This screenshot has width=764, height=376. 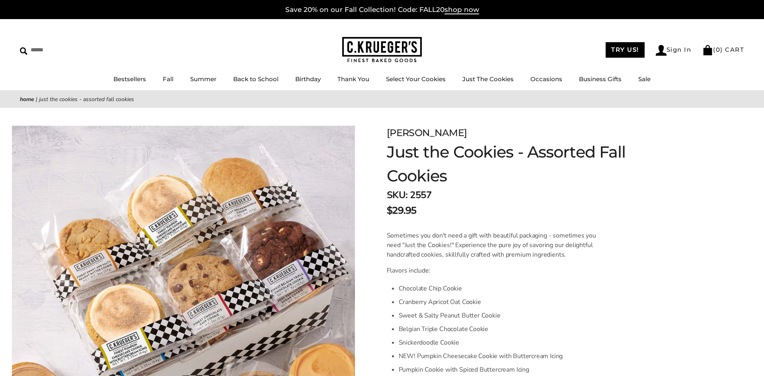 I want to click on strong: SKU:, so click(x=397, y=195).